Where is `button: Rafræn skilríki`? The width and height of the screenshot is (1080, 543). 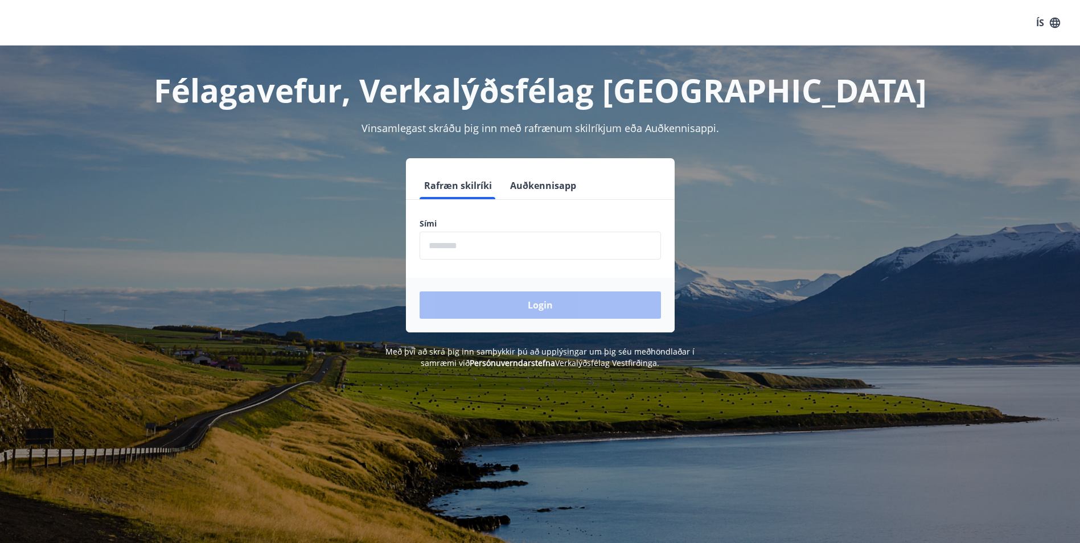
button: Rafræn skilríki is located at coordinates (458, 186).